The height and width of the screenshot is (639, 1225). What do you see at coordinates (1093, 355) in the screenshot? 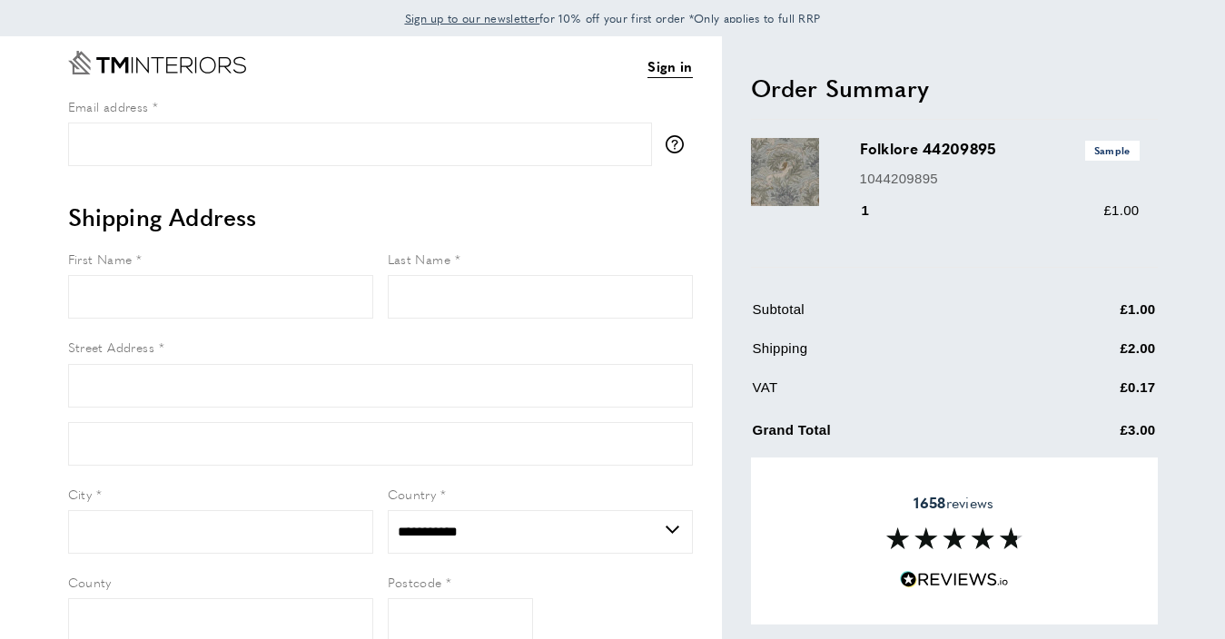
I see `td: £2.00` at bounding box center [1093, 355].